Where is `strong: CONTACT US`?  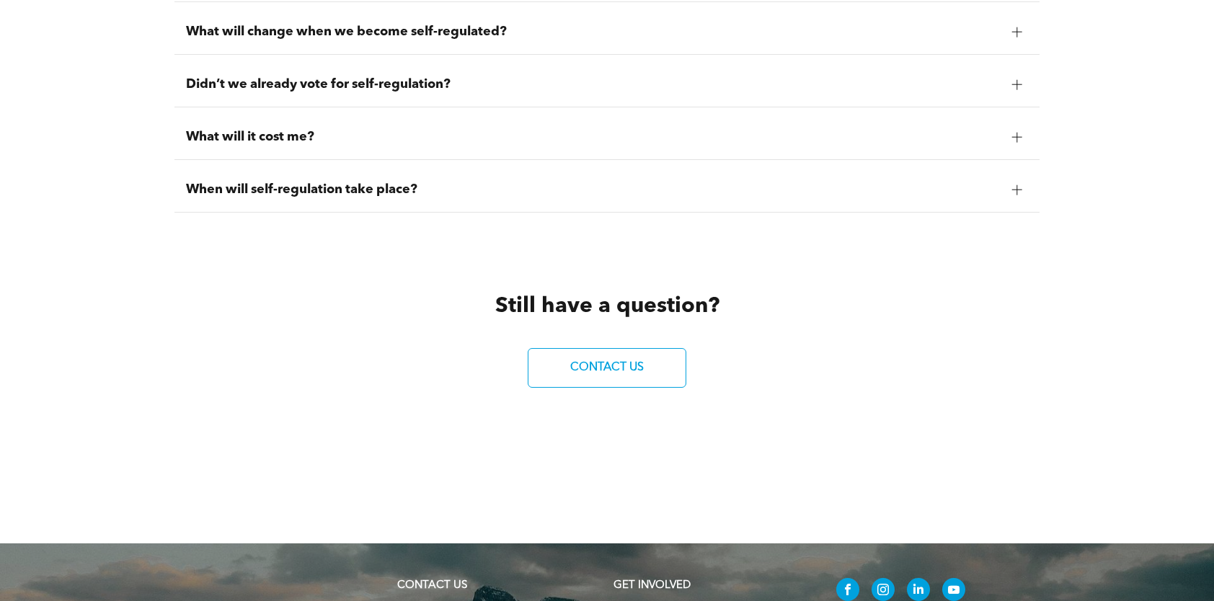
strong: CONTACT US is located at coordinates (432, 585).